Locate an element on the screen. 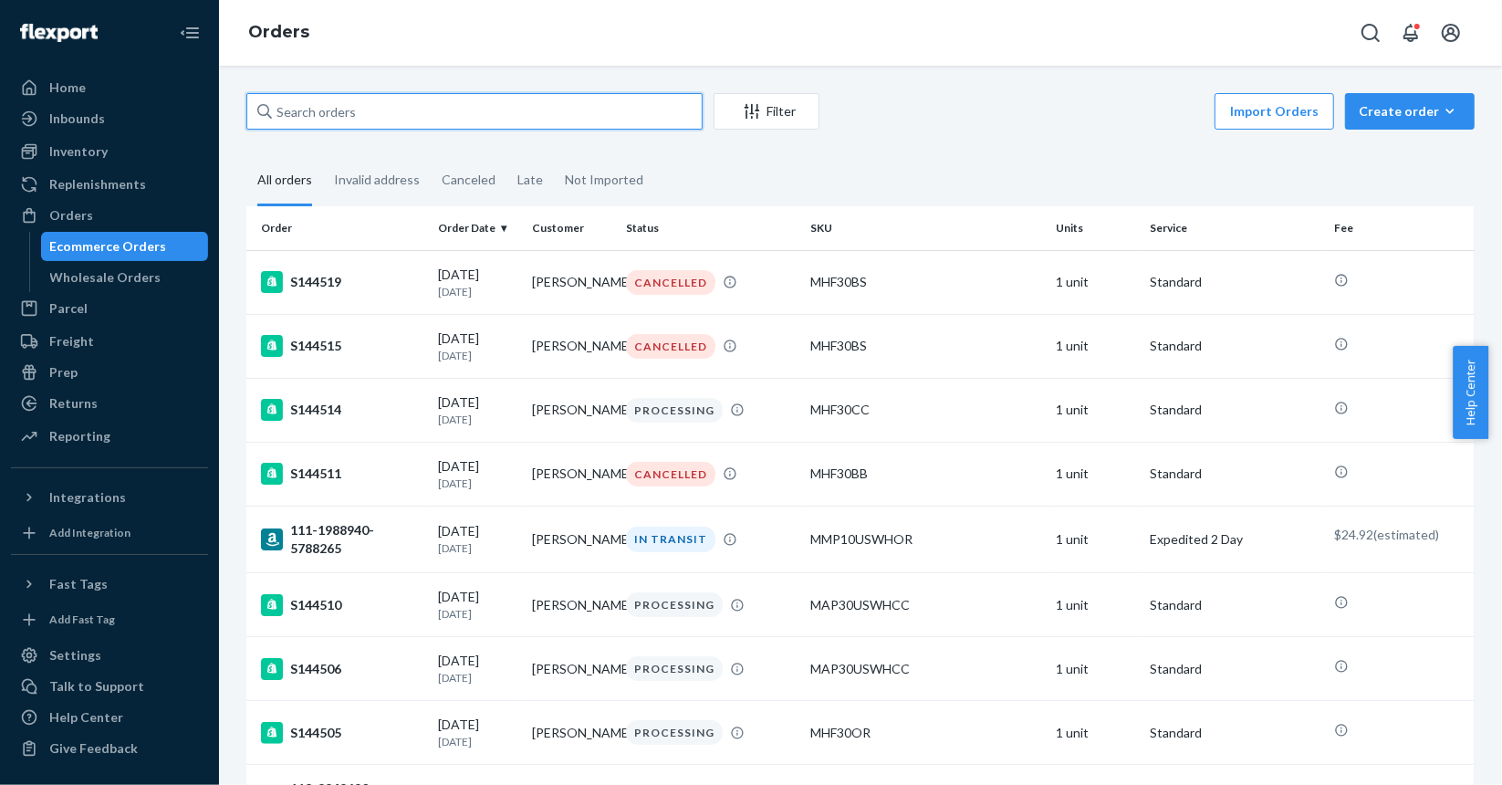 The height and width of the screenshot is (785, 1502). a: Returns is located at coordinates (110, 403).